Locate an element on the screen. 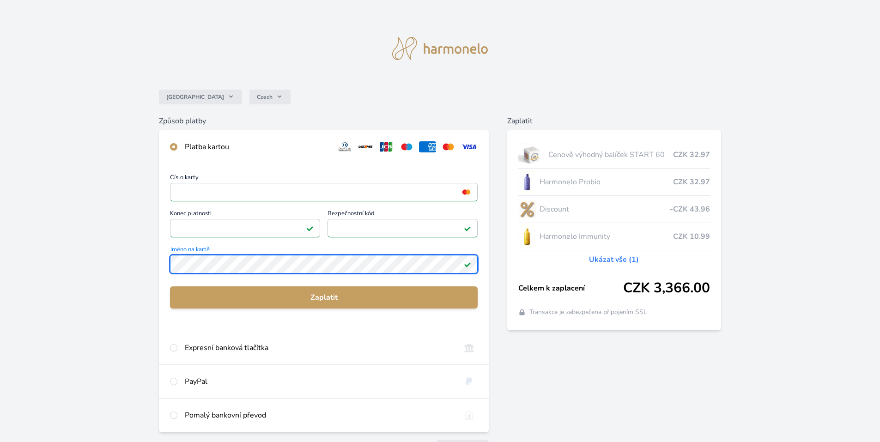 Image resolution: width=880 pixels, height=442 pixels. img: logo.svg is located at coordinates (440, 48).